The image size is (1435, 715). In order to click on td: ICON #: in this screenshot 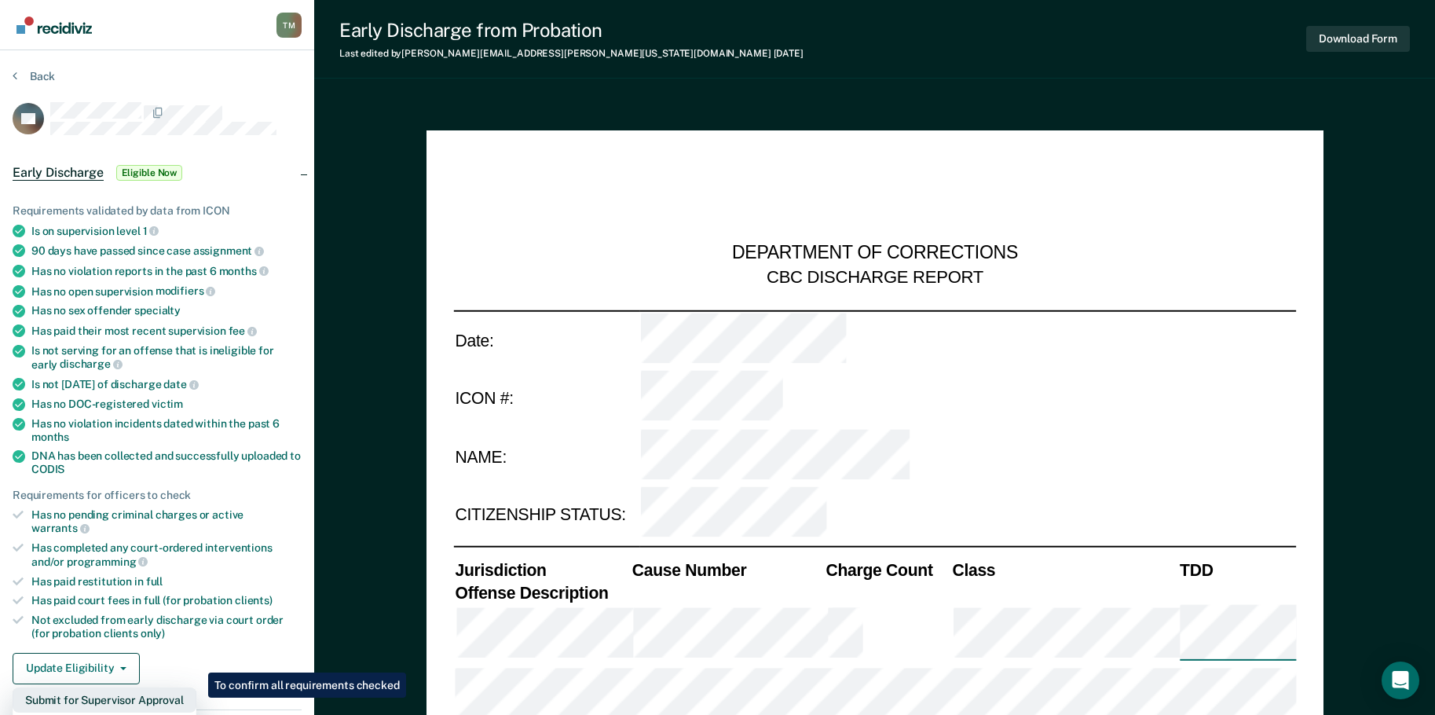, I will do `click(546, 398)`.